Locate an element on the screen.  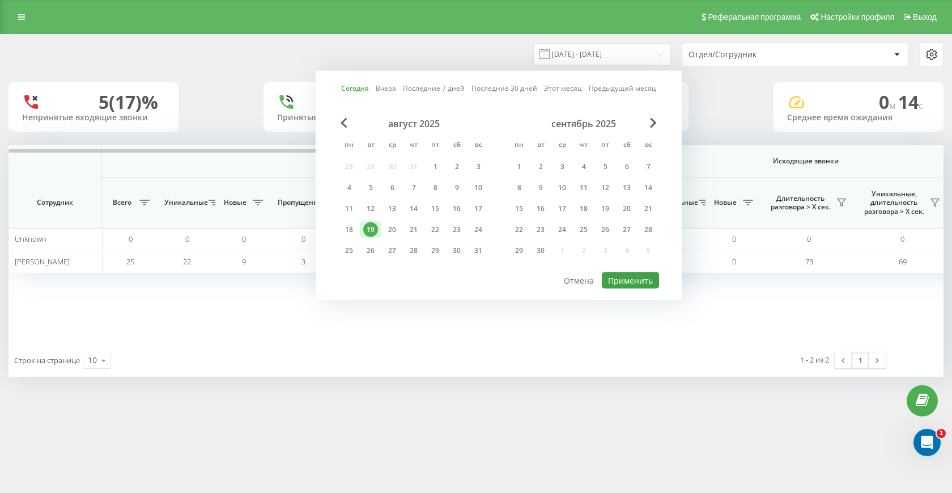
div: 1 is located at coordinates (435, 167).